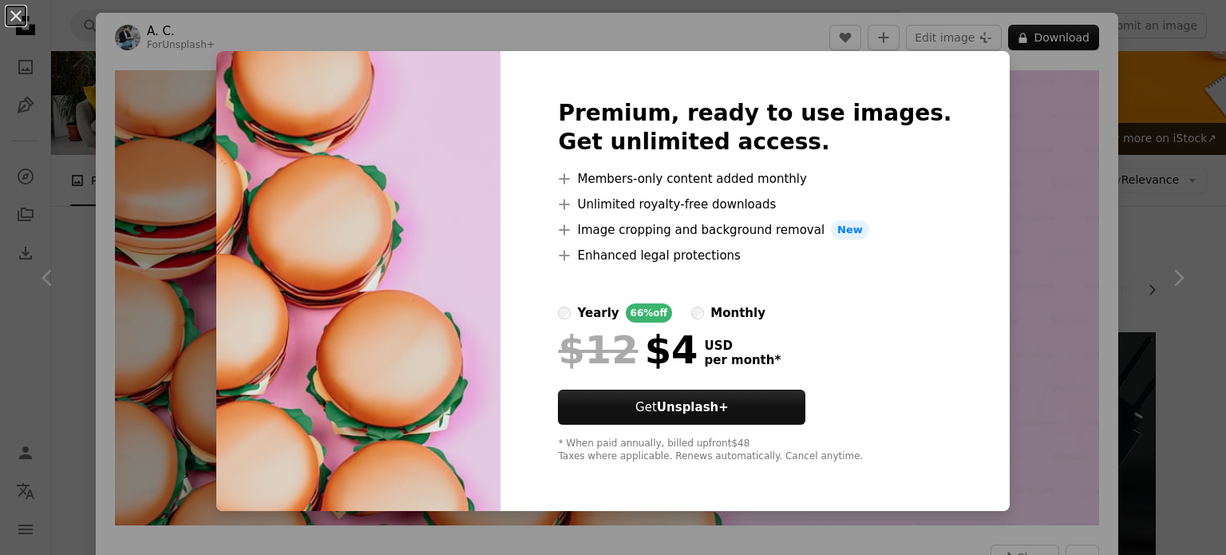 This screenshot has height=555, width=1226. What do you see at coordinates (754, 255) in the screenshot?
I see `li: Enhanced legal protections` at bounding box center [754, 255].